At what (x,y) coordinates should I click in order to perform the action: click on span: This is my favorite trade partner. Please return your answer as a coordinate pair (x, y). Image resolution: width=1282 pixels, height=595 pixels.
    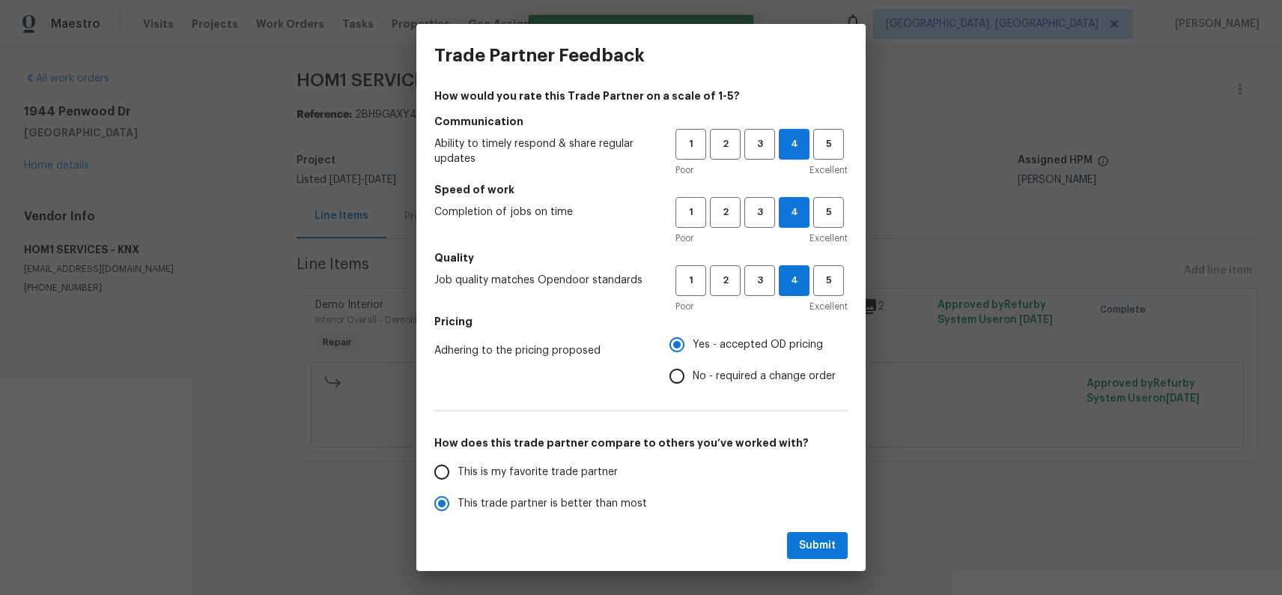
    Looking at the image, I should click on (538, 472).